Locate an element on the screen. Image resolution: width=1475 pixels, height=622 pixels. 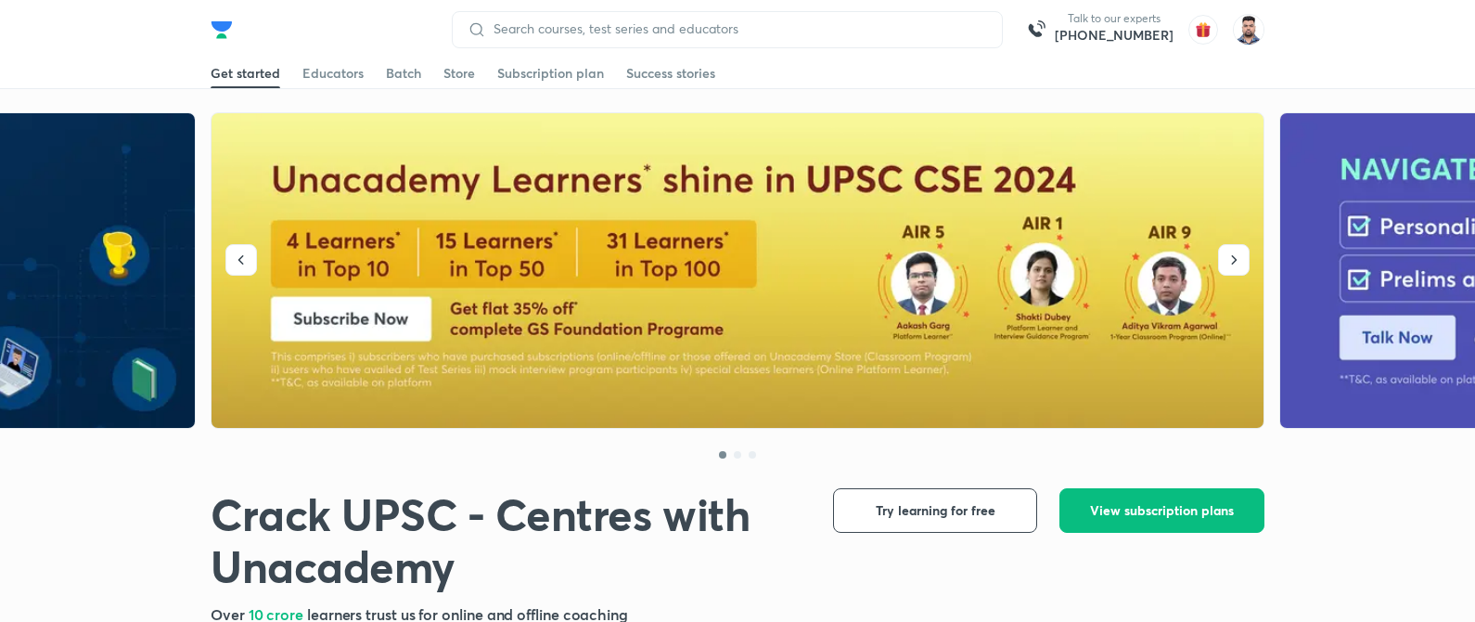
div: Educators is located at coordinates (333, 73).